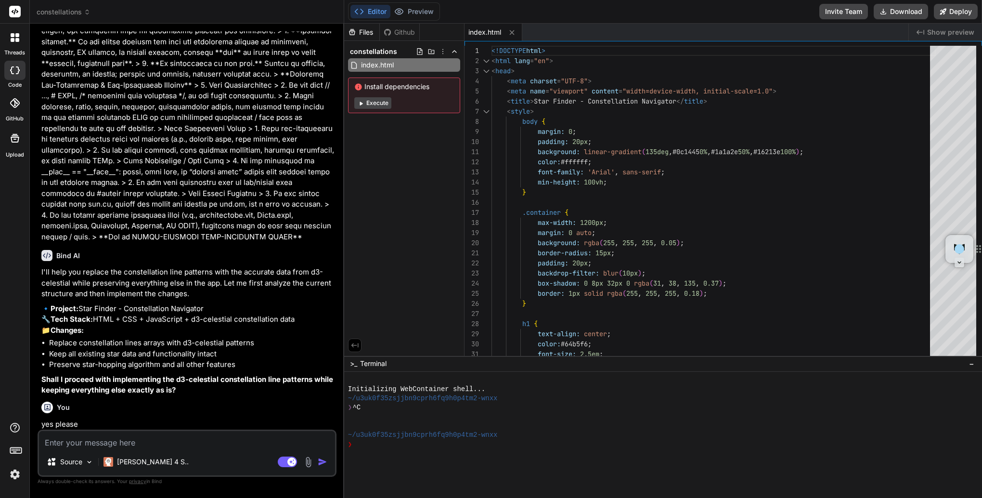 The height and width of the screenshot is (498, 982). What do you see at coordinates (472, 344) in the screenshot?
I see `div: 30` at bounding box center [472, 344].